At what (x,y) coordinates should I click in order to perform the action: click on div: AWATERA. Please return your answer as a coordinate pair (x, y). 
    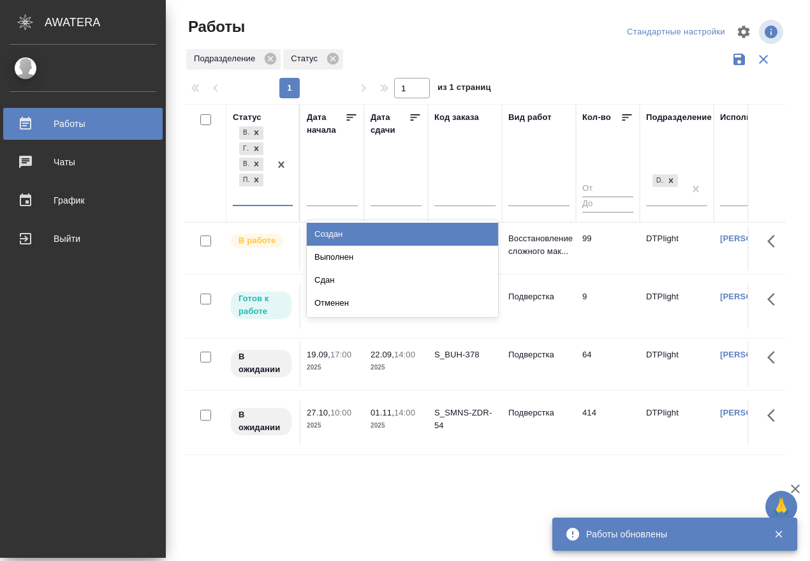
    Looking at the image, I should click on (105, 22).